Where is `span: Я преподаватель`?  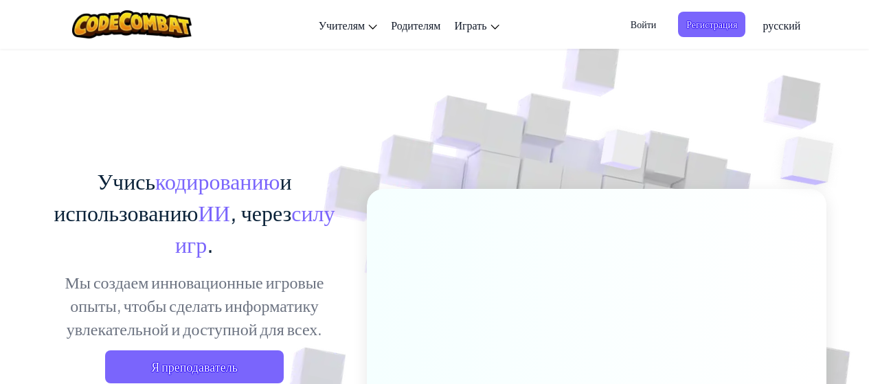 span: Я преподаватель is located at coordinates (194, 367).